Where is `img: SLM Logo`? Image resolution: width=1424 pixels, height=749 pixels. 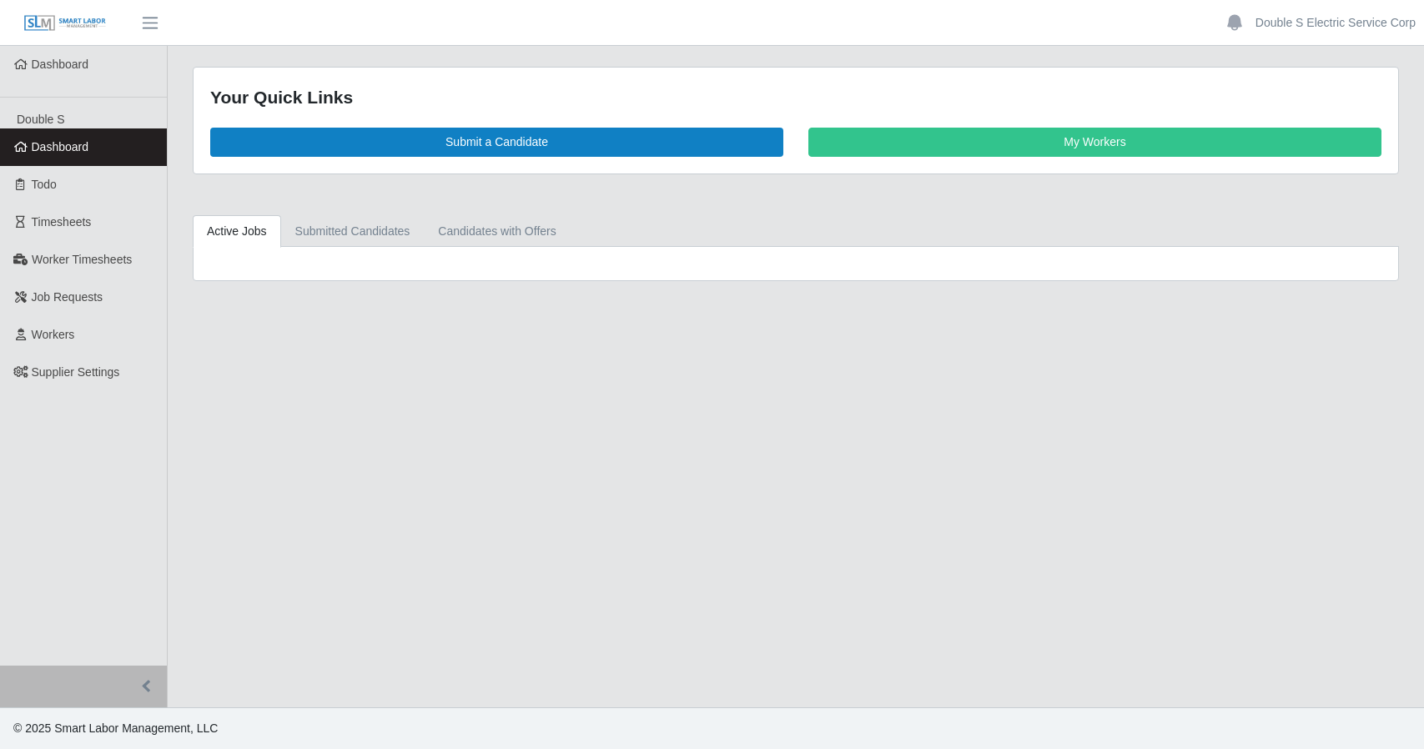
img: SLM Logo is located at coordinates (65, 23).